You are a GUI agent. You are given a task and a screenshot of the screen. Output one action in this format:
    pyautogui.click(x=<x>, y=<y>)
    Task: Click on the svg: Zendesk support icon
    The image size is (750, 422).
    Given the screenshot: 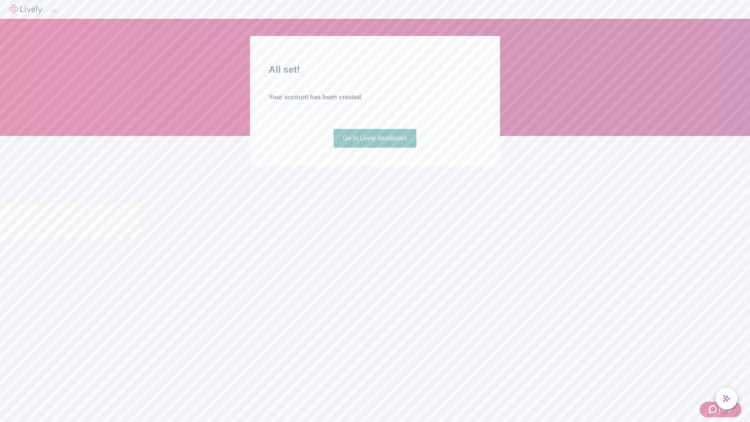 What is the action you would take?
    pyautogui.click(x=714, y=410)
    